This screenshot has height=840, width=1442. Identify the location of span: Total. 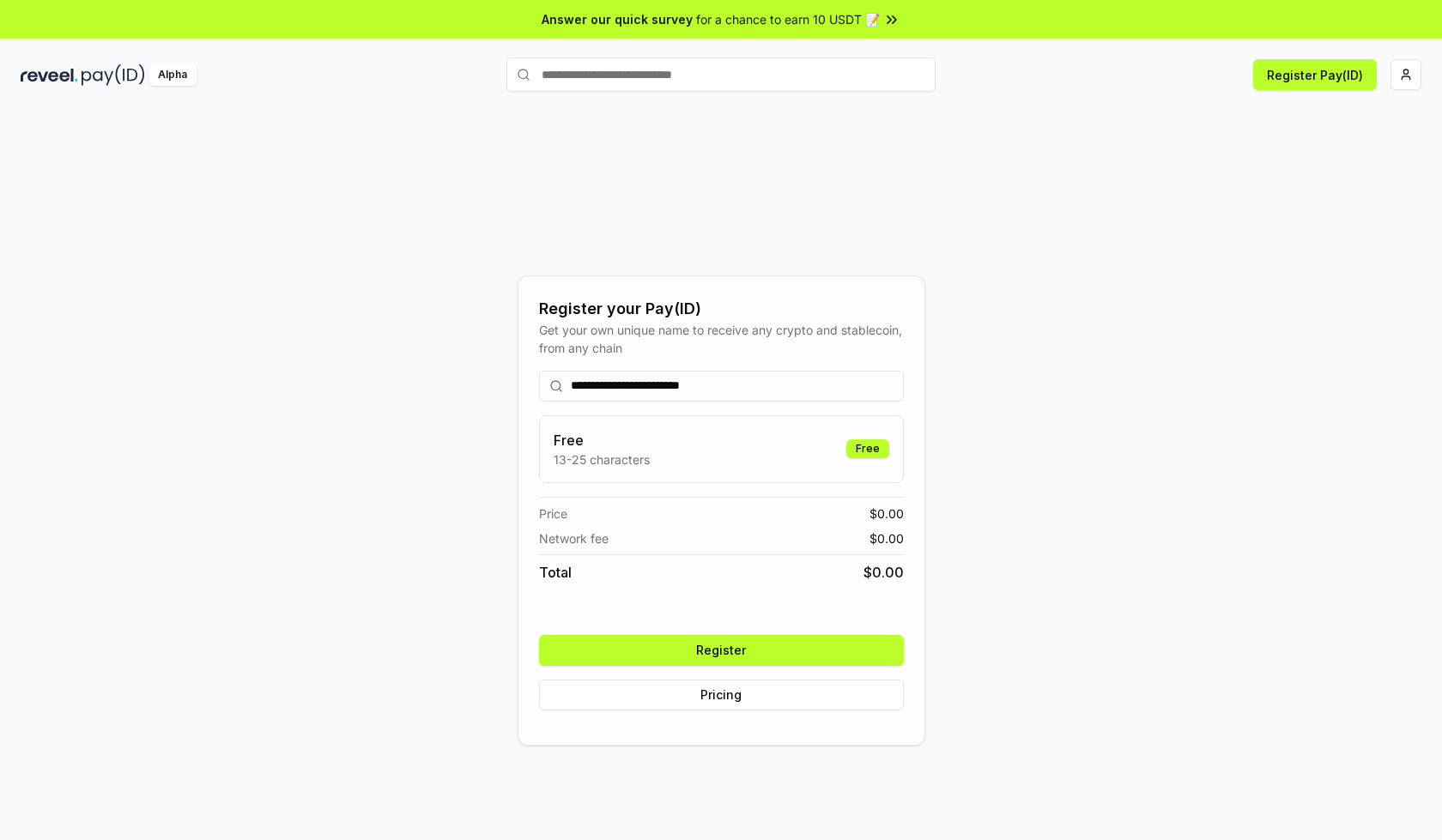
(555, 572).